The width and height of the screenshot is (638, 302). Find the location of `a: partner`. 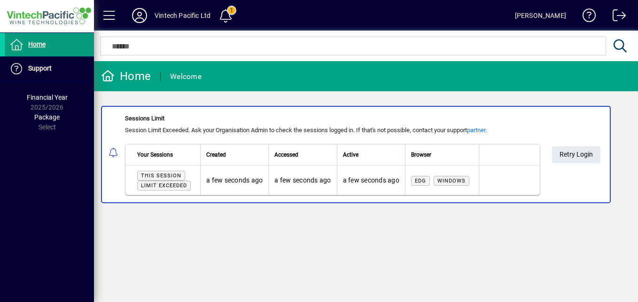

a: partner is located at coordinates (476, 130).